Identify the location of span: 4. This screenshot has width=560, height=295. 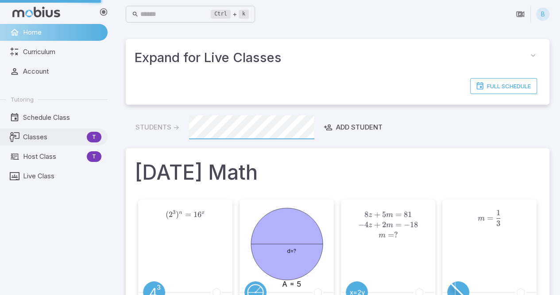
(366, 224).